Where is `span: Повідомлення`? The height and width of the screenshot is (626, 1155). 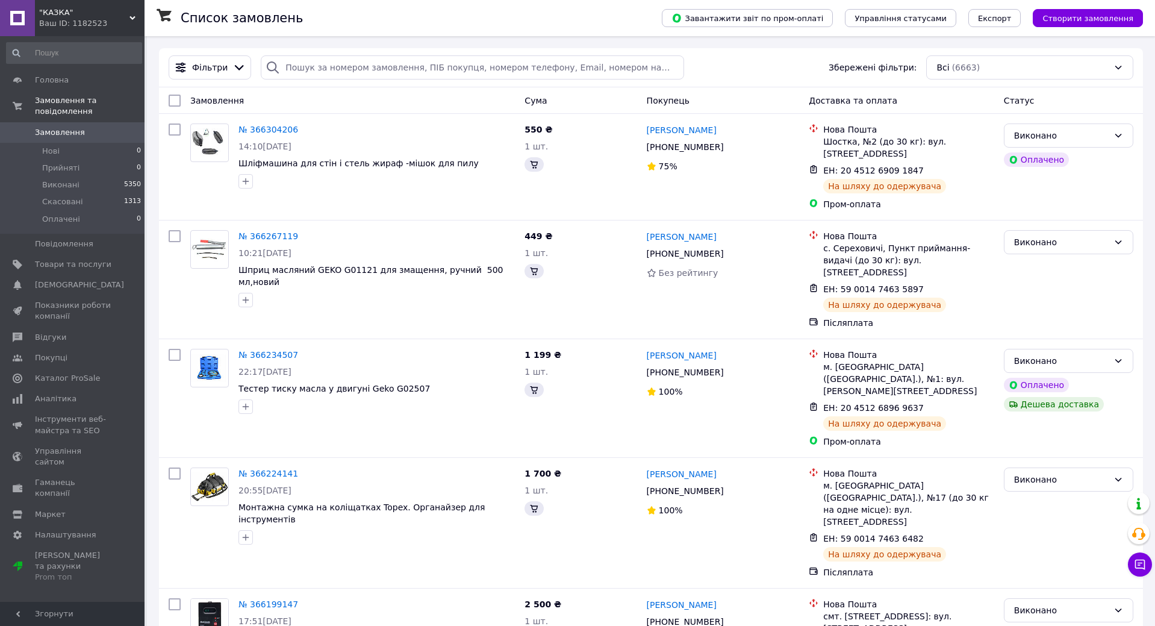
span: Повідомлення is located at coordinates (64, 244).